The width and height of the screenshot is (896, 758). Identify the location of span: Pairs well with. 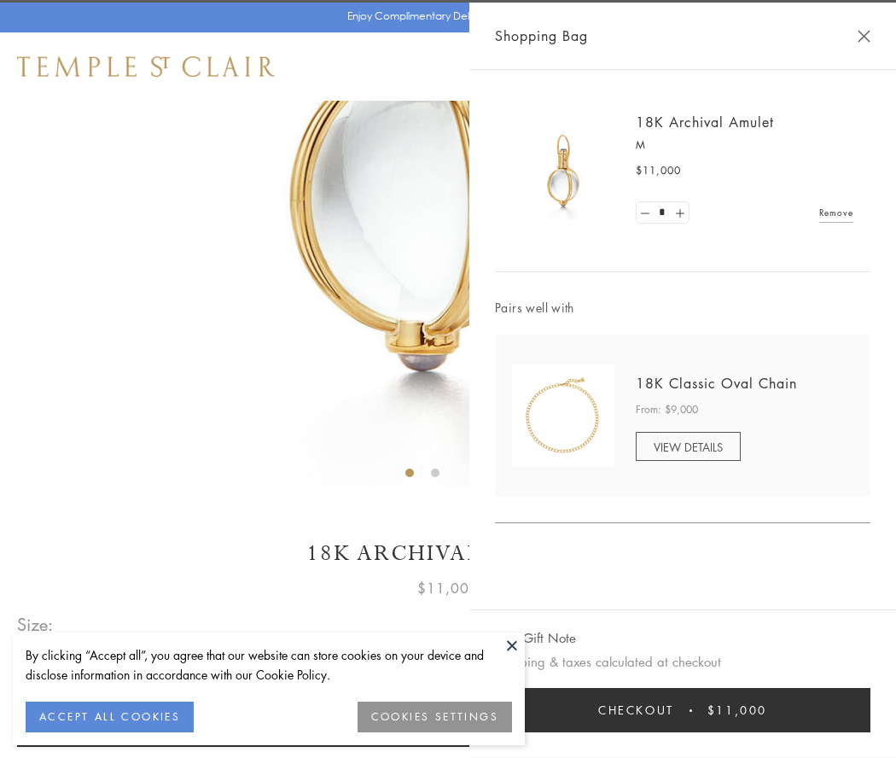
(683, 307).